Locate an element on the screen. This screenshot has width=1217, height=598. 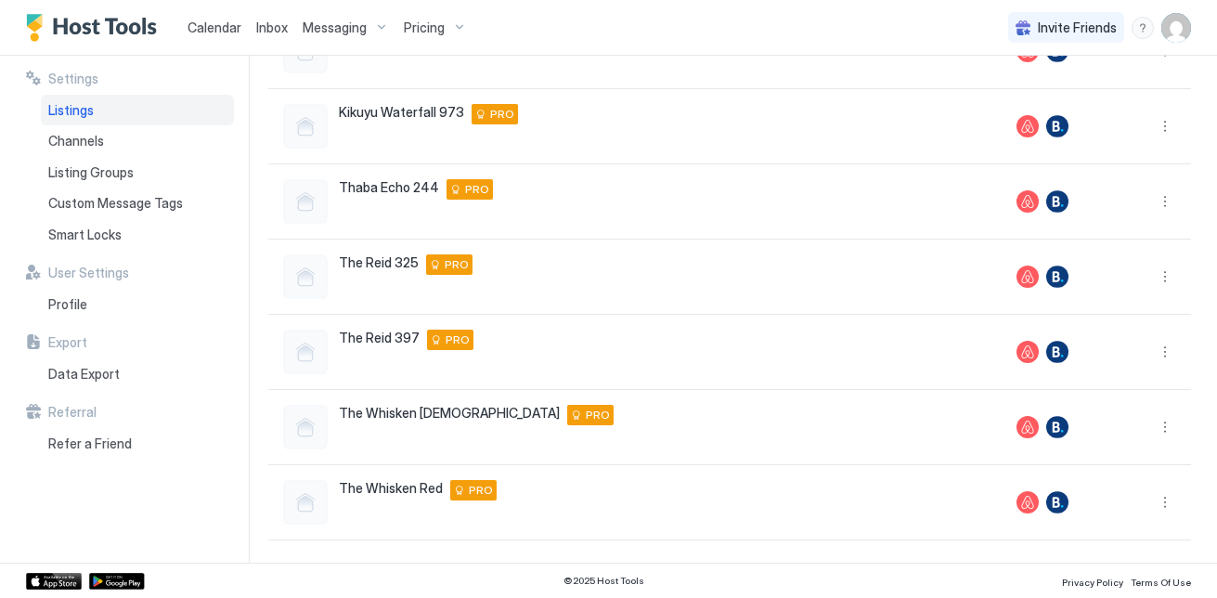
a: Listings is located at coordinates (137, 110).